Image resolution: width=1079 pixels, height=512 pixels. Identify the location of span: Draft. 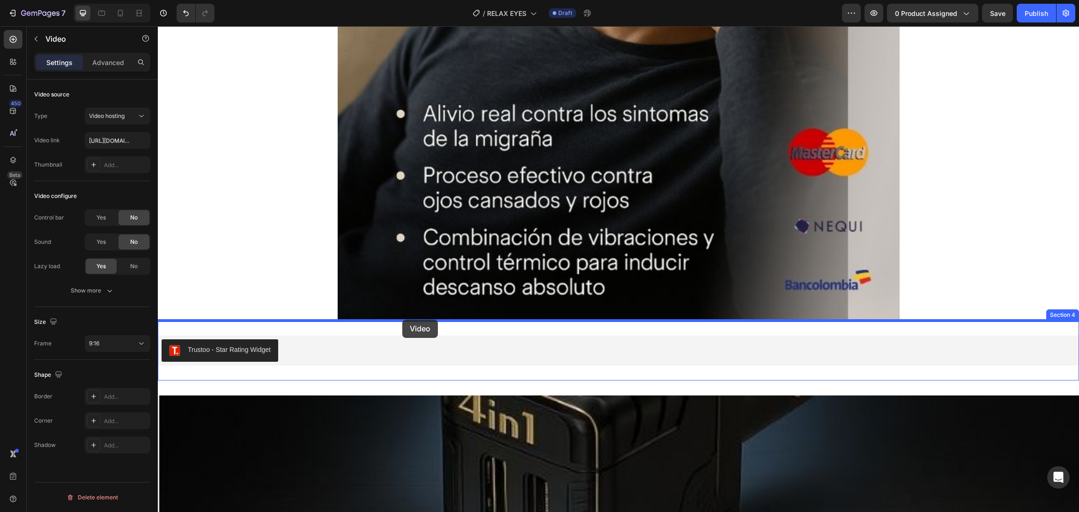
(565, 13).